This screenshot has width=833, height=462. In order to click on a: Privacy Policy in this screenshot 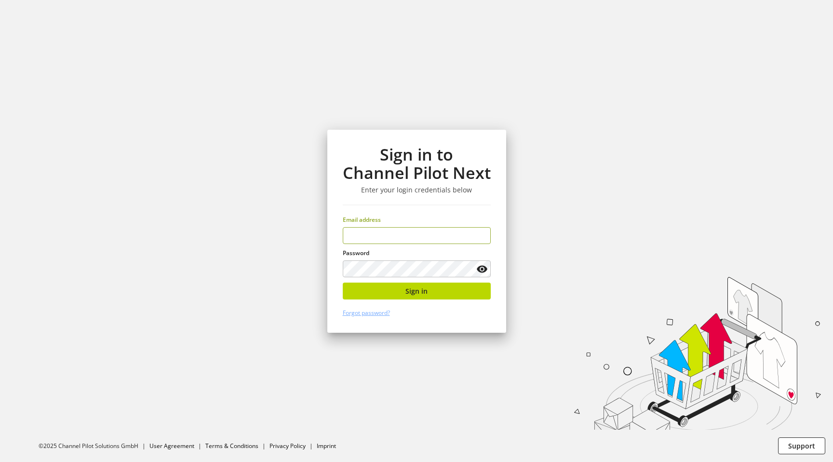, I will do `click(287, 445)`.